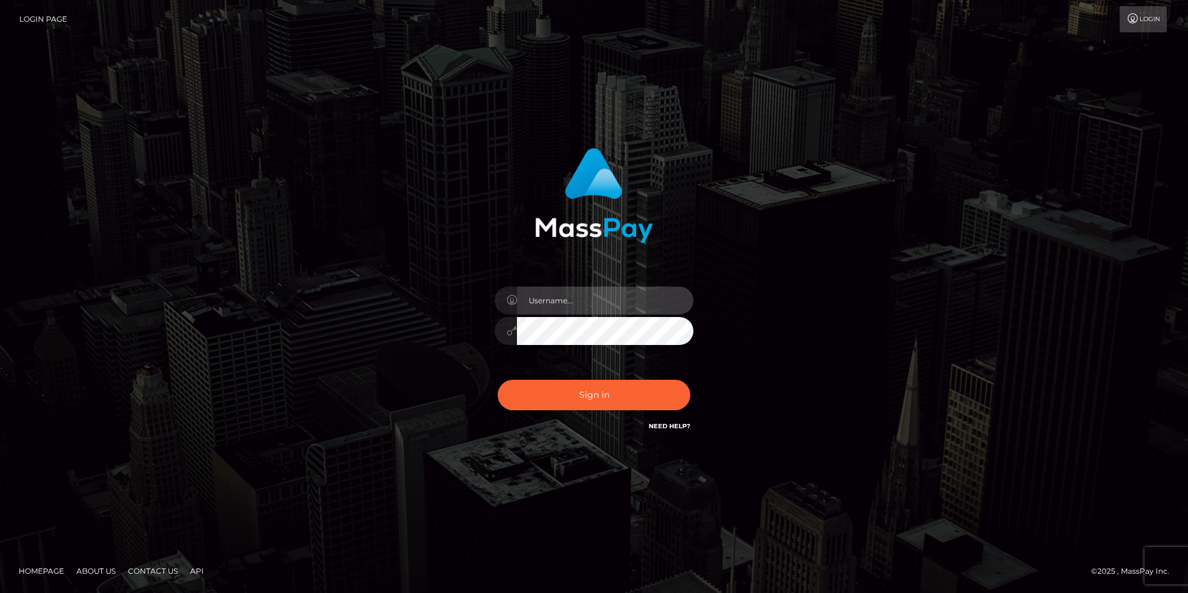 The height and width of the screenshot is (593, 1188). Describe the element at coordinates (153, 570) in the screenshot. I see `a: Contact Us` at that location.